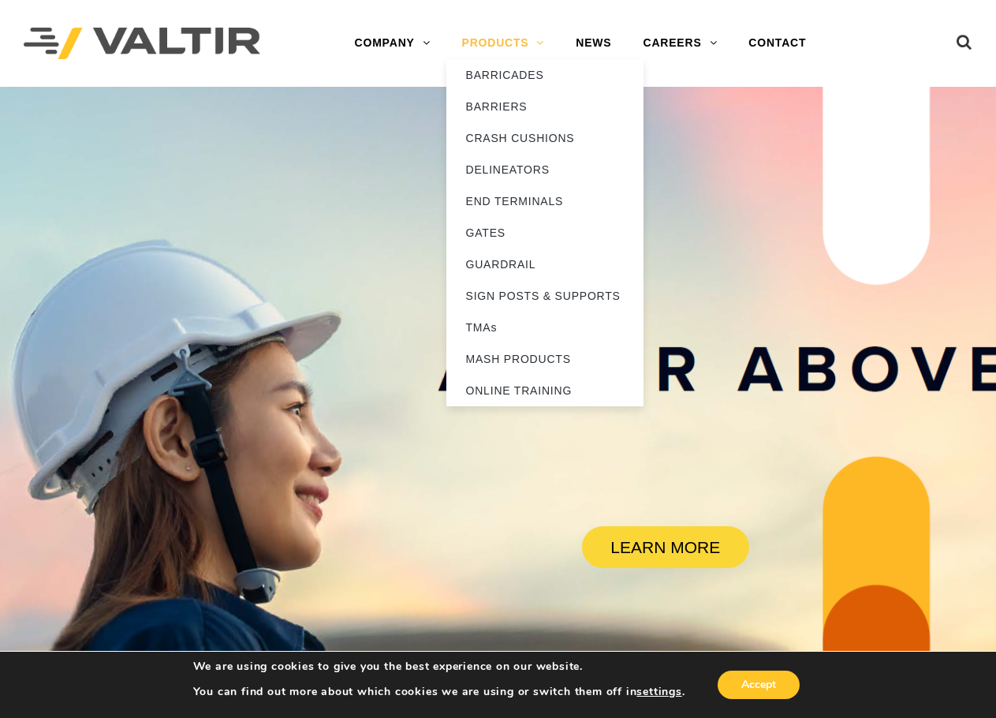  What do you see at coordinates (545, 390) in the screenshot?
I see `a: ONLINE TRAINING` at bounding box center [545, 390].